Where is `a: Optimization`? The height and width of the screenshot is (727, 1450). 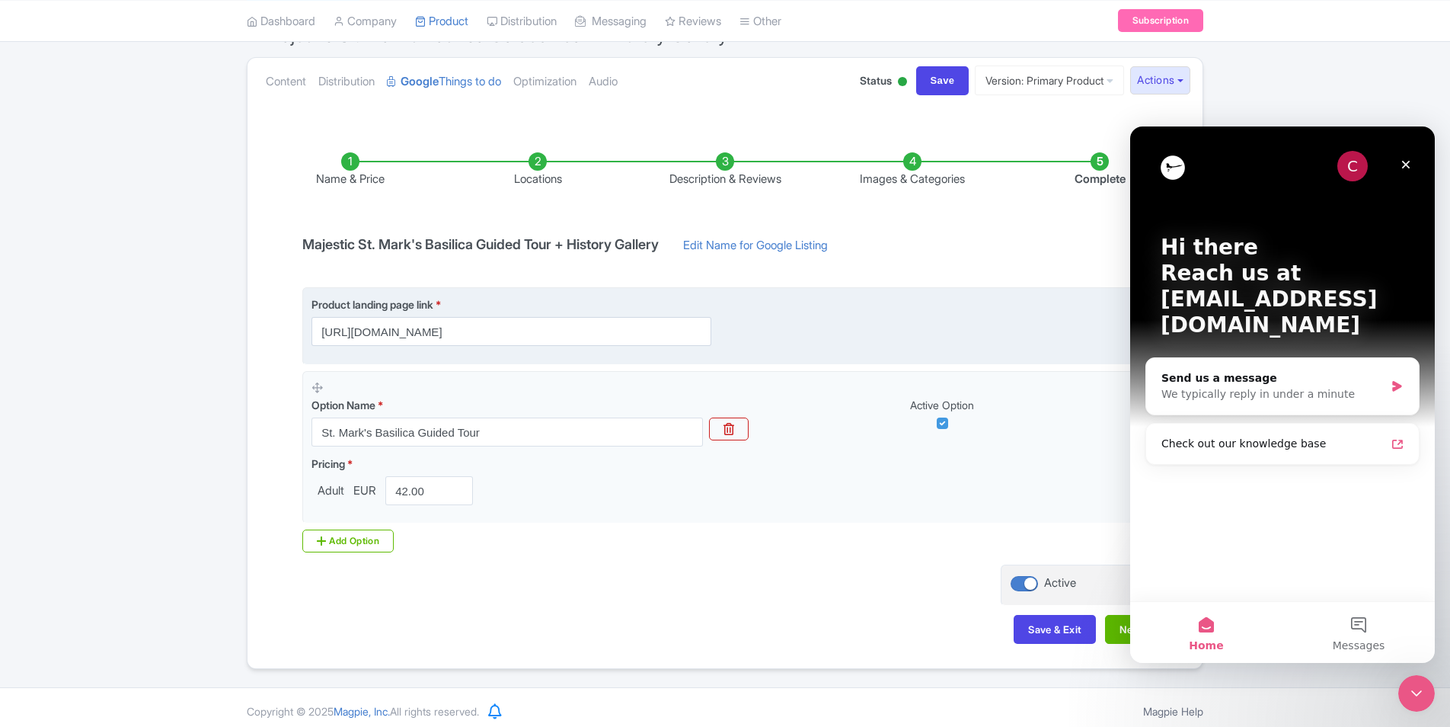
a: Optimization is located at coordinates (545, 81).